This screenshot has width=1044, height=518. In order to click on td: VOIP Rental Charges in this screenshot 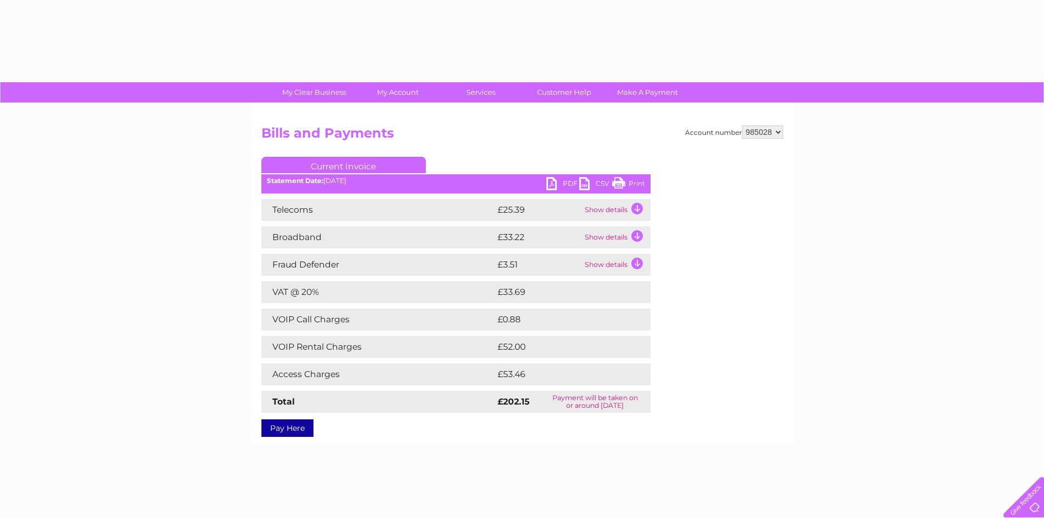, I will do `click(378, 347)`.